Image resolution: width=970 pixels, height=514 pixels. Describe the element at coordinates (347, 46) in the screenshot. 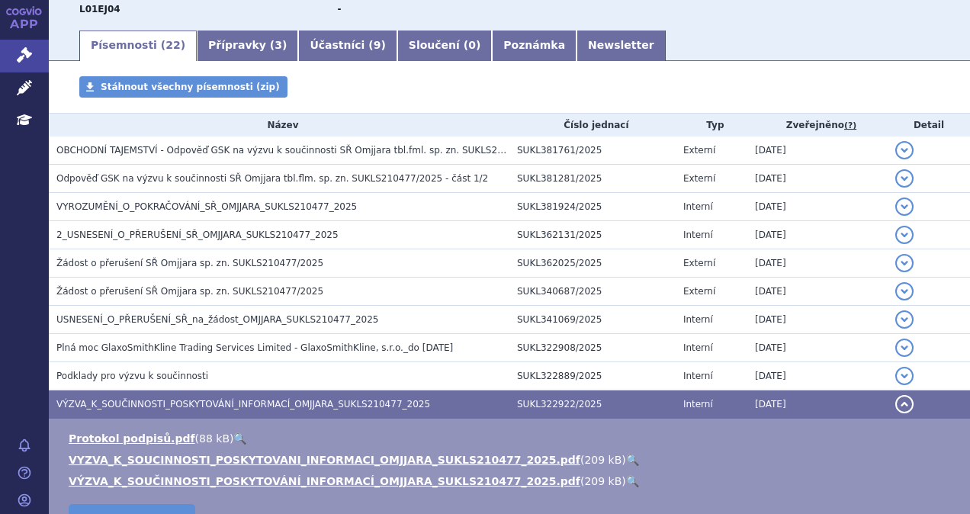

I see `a: Účastníci (9)` at that location.